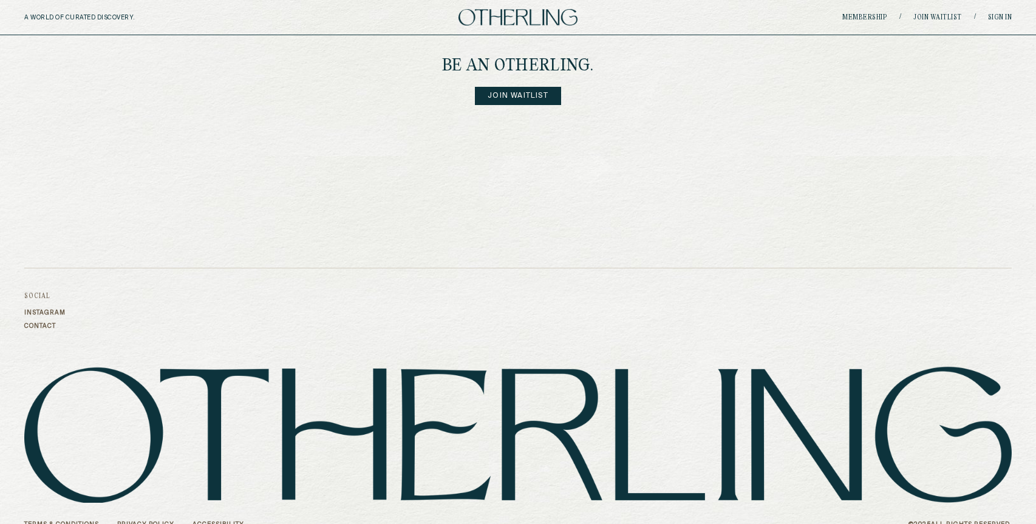 This screenshot has height=524, width=1036. Describe the element at coordinates (518, 96) in the screenshot. I see `a: Join Waitlist` at that location.